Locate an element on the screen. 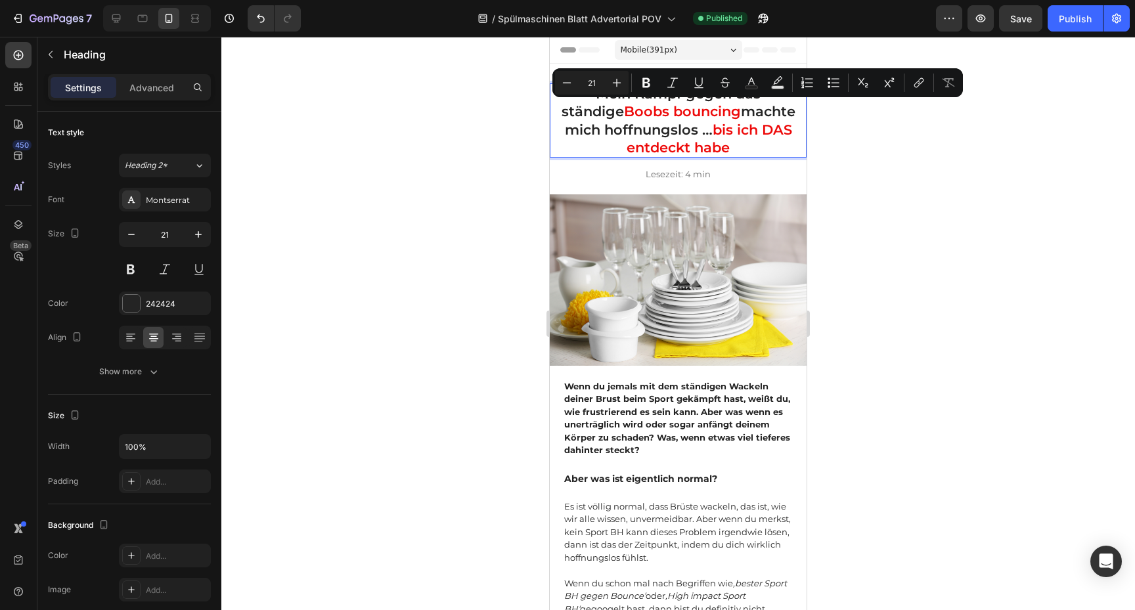 This screenshot has width=1135, height=610. p: 7 is located at coordinates (89, 18).